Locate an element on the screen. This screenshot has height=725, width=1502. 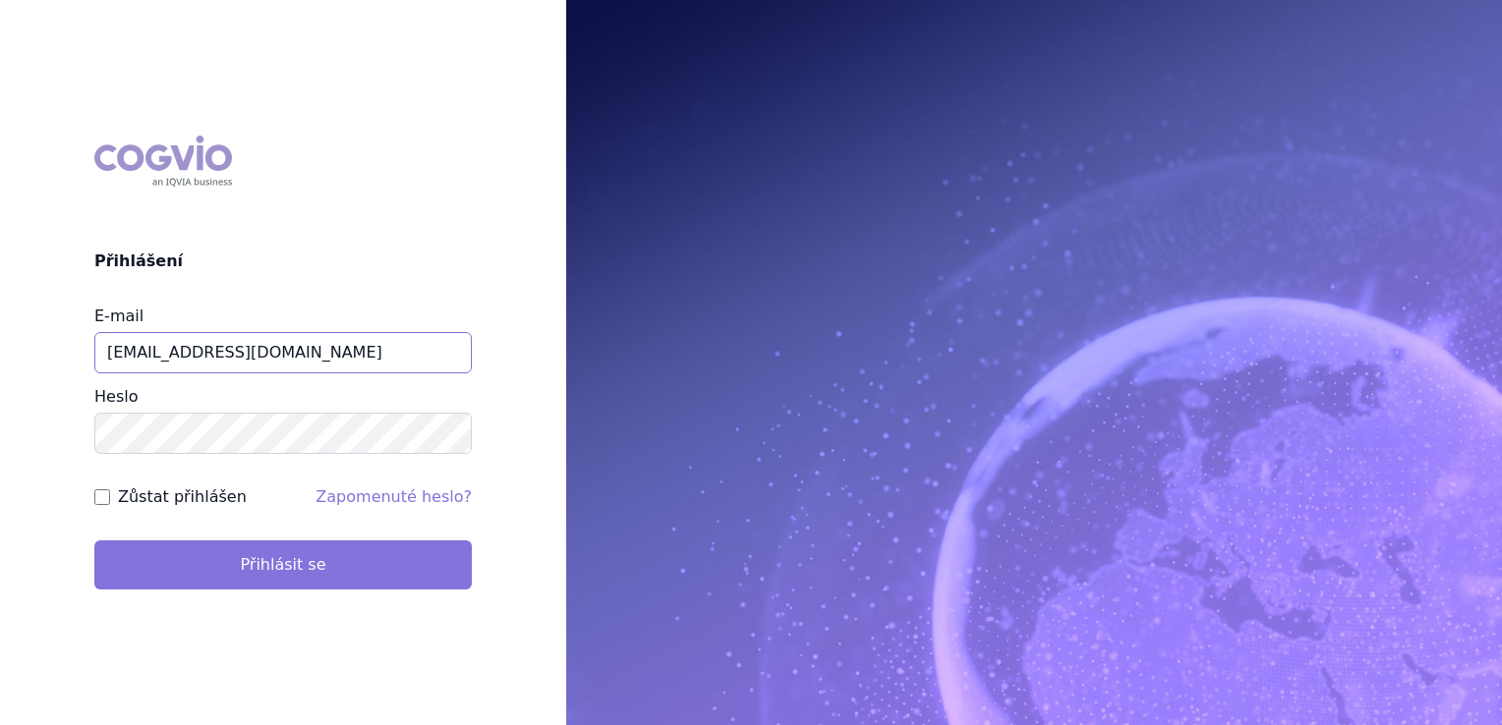
a: Zapomenuté heslo? is located at coordinates (393, 496).